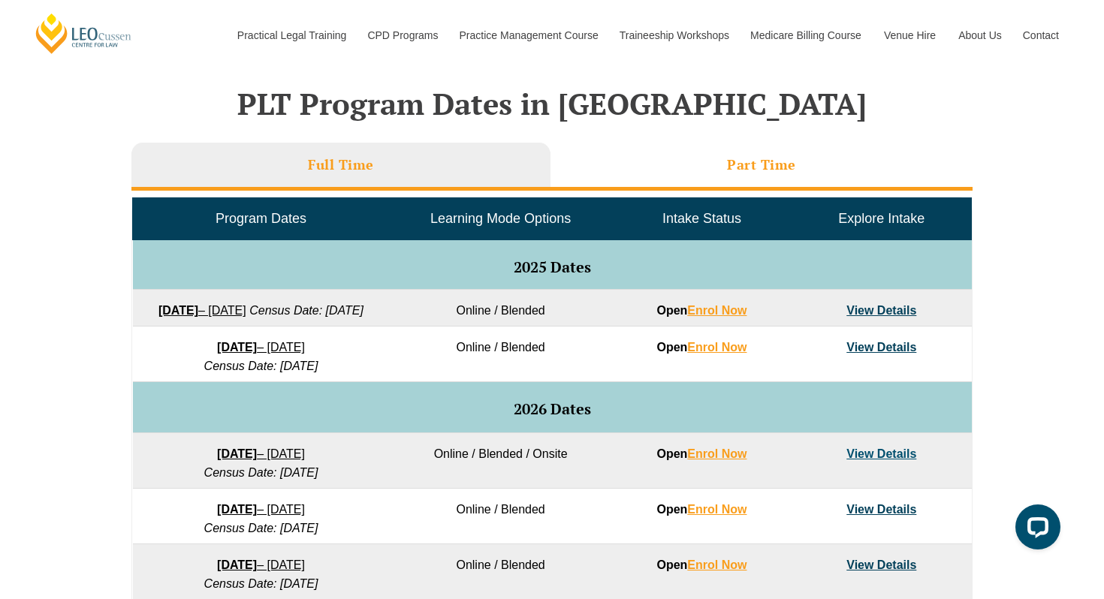  I want to click on td: Online / Blended / Onsite, so click(500, 461).